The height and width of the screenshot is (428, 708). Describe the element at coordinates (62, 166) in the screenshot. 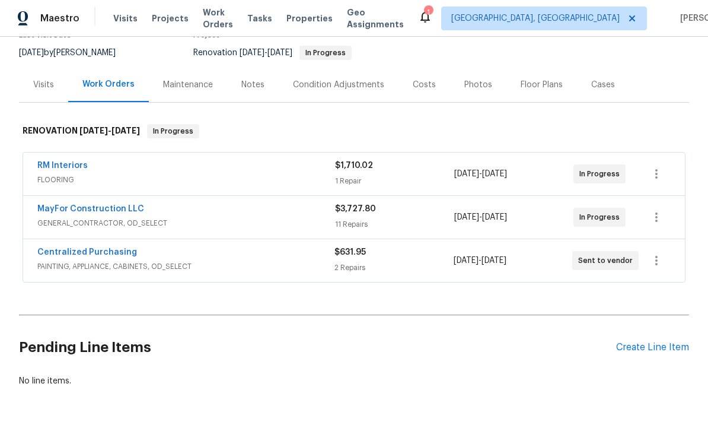

I see `a: RM Interiors` at that location.